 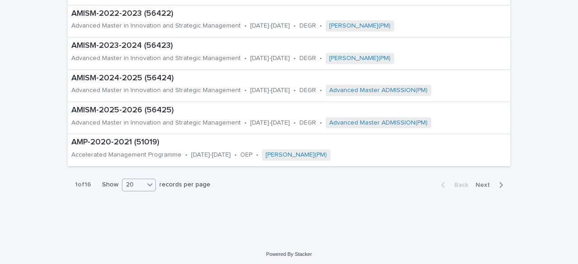 I want to click on span: Back, so click(x=458, y=185).